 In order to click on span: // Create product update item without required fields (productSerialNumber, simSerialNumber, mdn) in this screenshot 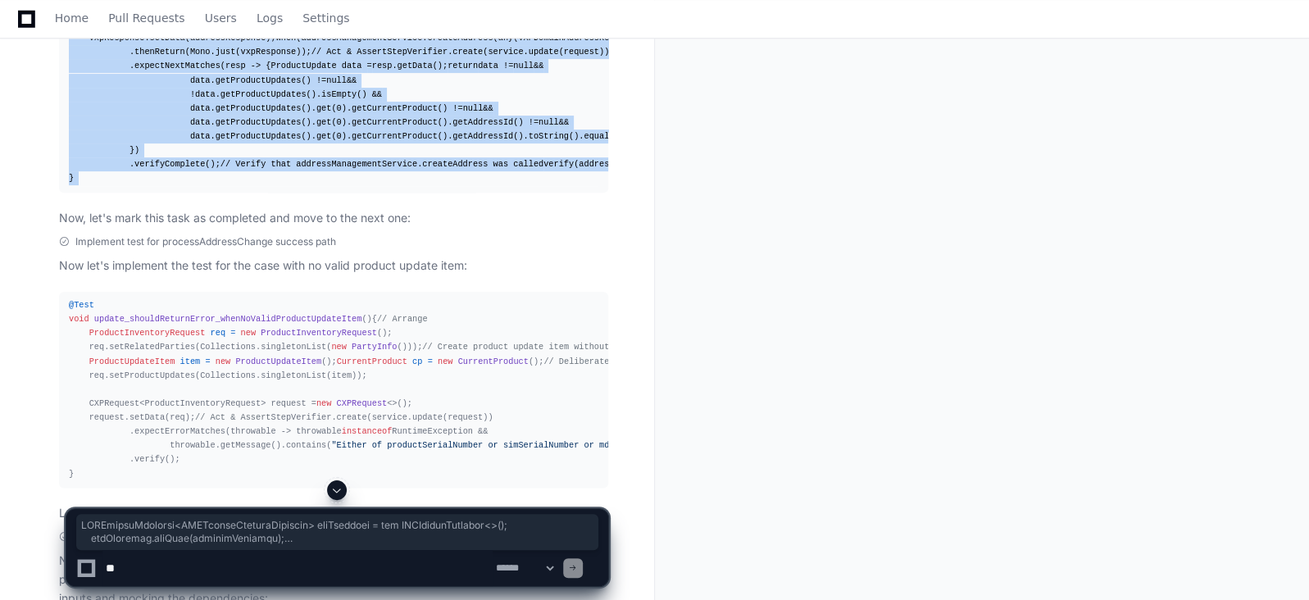, I will do `click(667, 347)`.